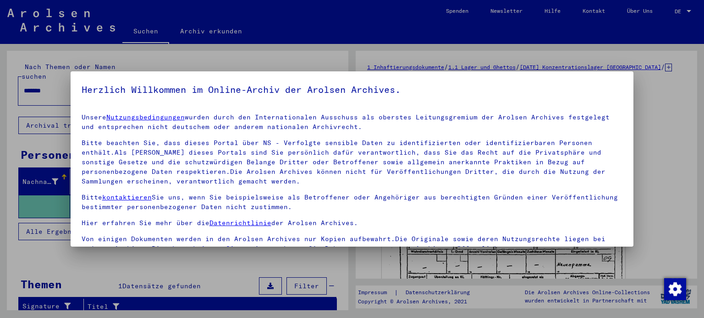 Image resolution: width=704 pixels, height=318 pixels. I want to click on p: Bitte Sie uns, wenn Sie beispielsweise als Betroffener oder Angehöriger aus berechtigten Gründen ..., so click(352, 202).